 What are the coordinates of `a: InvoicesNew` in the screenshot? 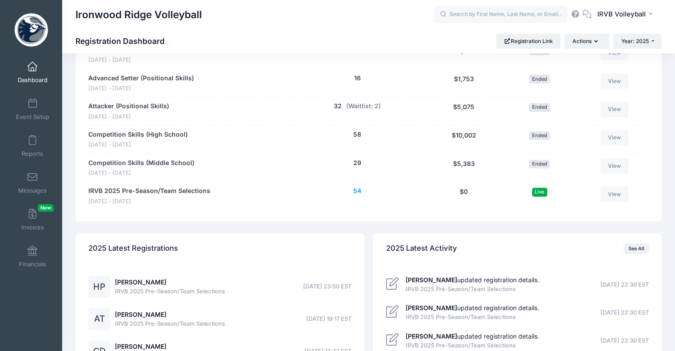 It's located at (32, 220).